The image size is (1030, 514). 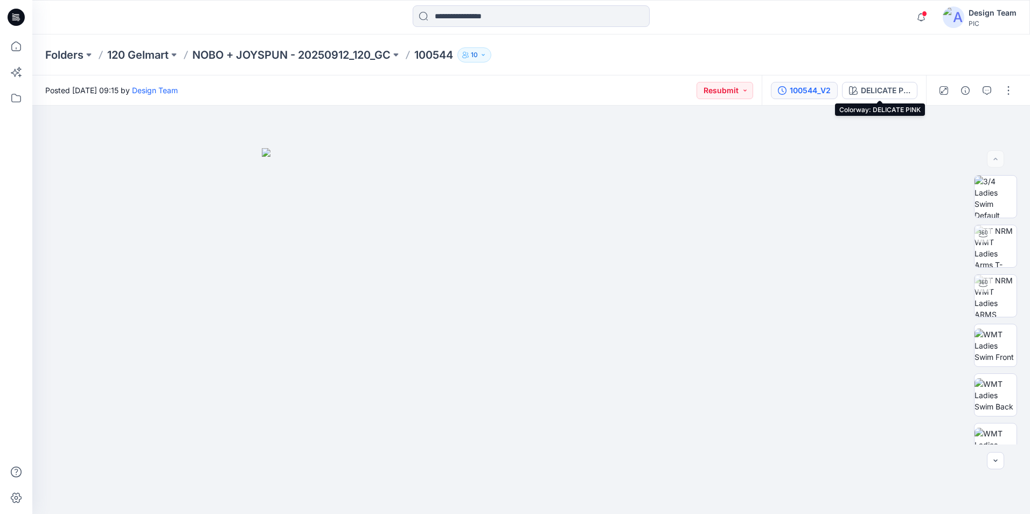 What do you see at coordinates (996, 246) in the screenshot?
I see `img: TT NRM WMT Ladies Arms T-POSE` at bounding box center [996, 246].